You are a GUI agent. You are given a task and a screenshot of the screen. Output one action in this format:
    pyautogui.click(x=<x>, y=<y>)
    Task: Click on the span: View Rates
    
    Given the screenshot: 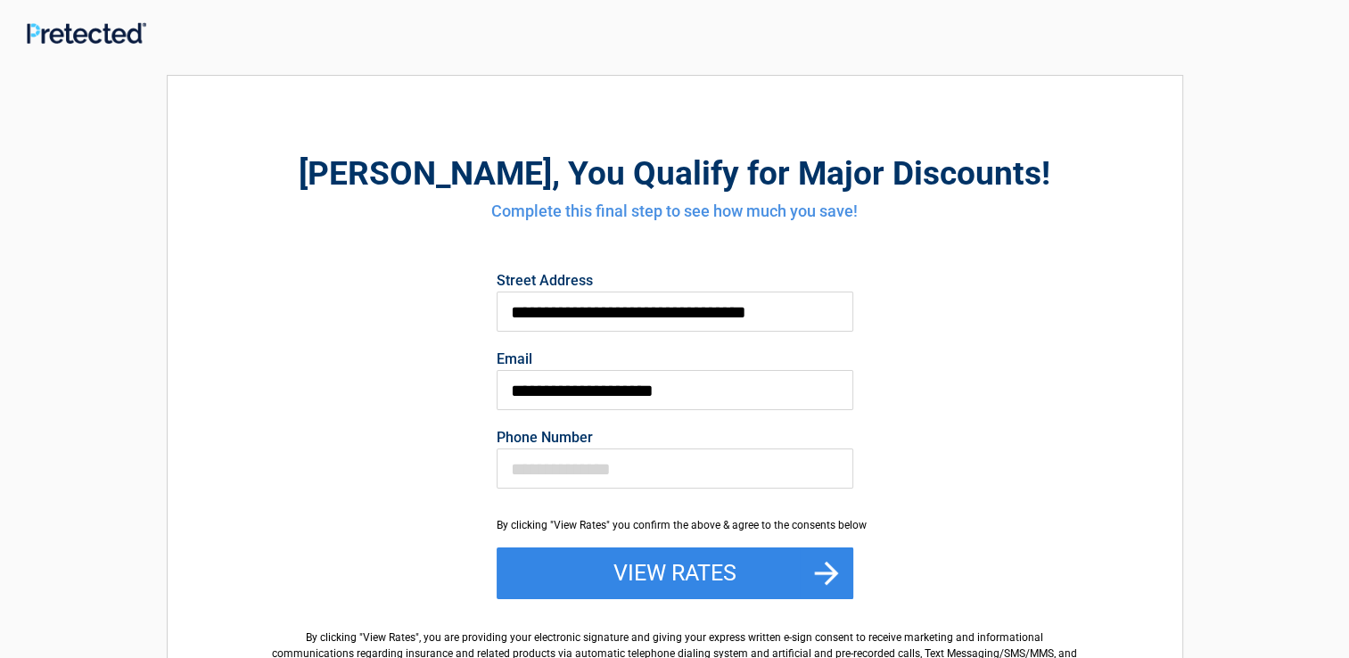 What is the action you would take?
    pyautogui.click(x=389, y=638)
    